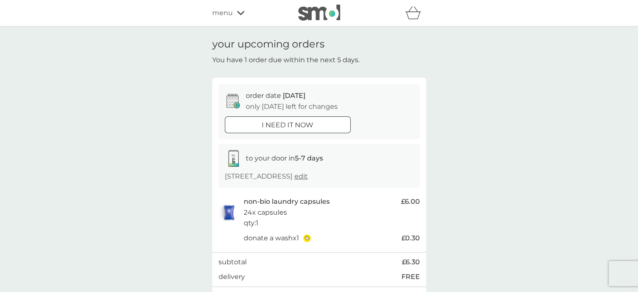 Image resolution: width=638 pixels, height=292 pixels. Describe the element at coordinates (319, 13) in the screenshot. I see `img: smol` at that location.